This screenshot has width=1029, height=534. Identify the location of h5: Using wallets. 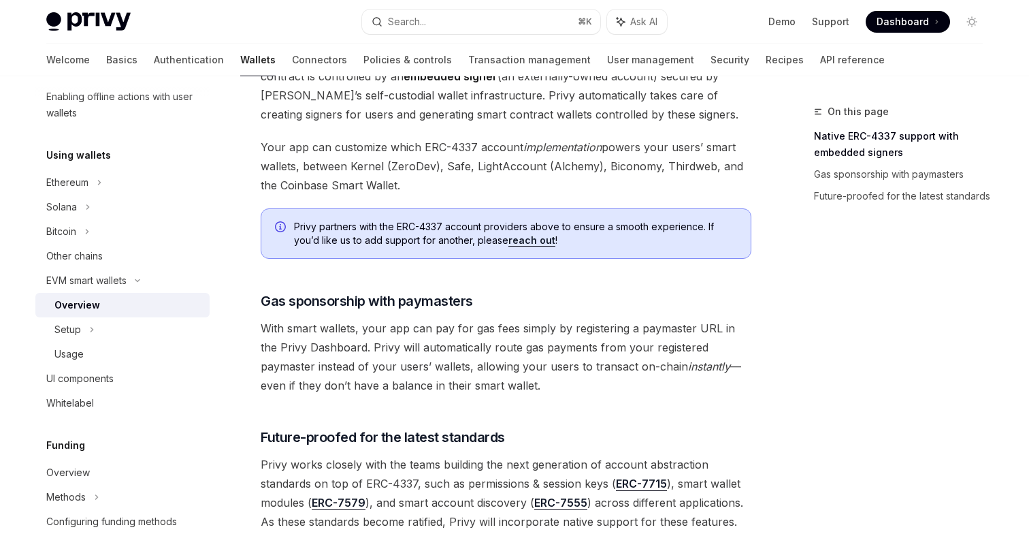
(78, 155).